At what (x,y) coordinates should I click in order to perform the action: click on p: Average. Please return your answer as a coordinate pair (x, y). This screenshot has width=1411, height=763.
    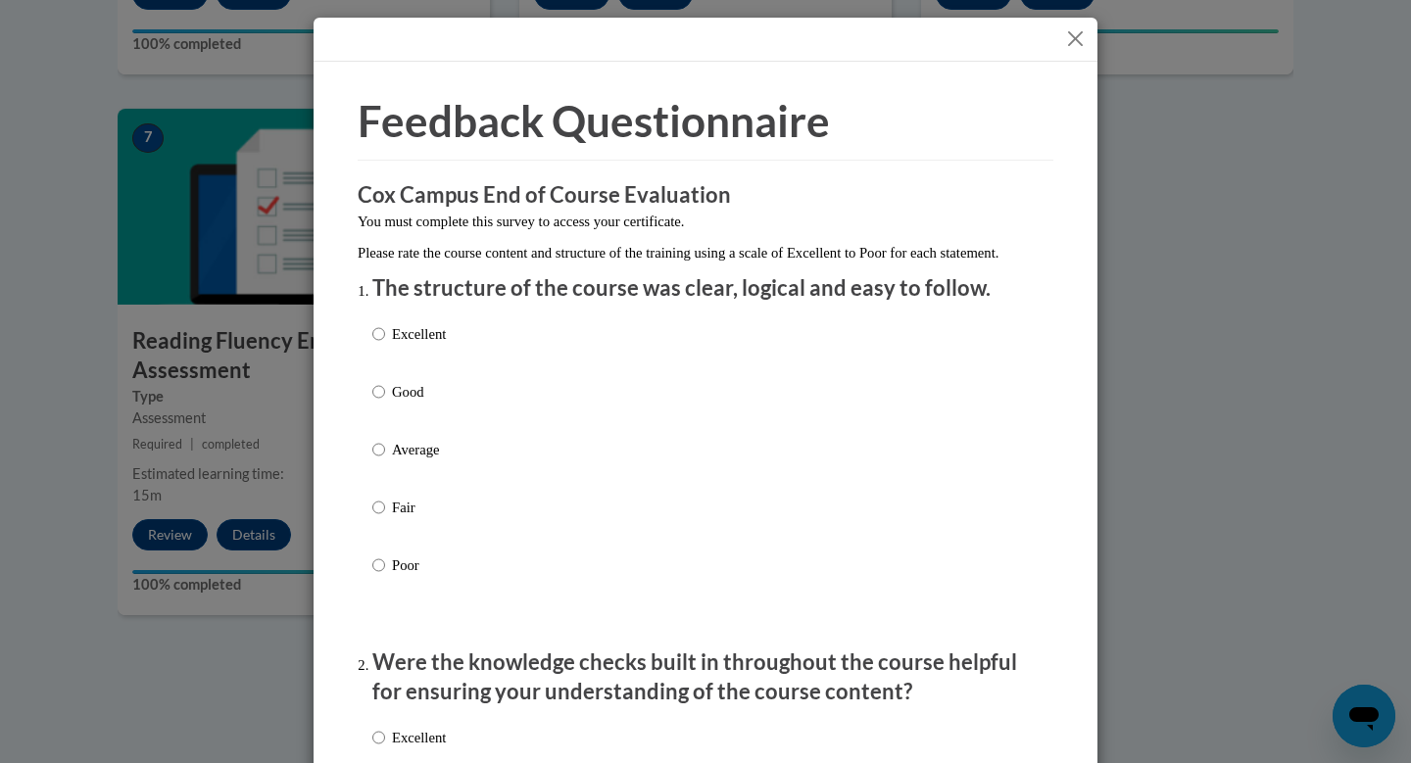
    Looking at the image, I should click on (418, 450).